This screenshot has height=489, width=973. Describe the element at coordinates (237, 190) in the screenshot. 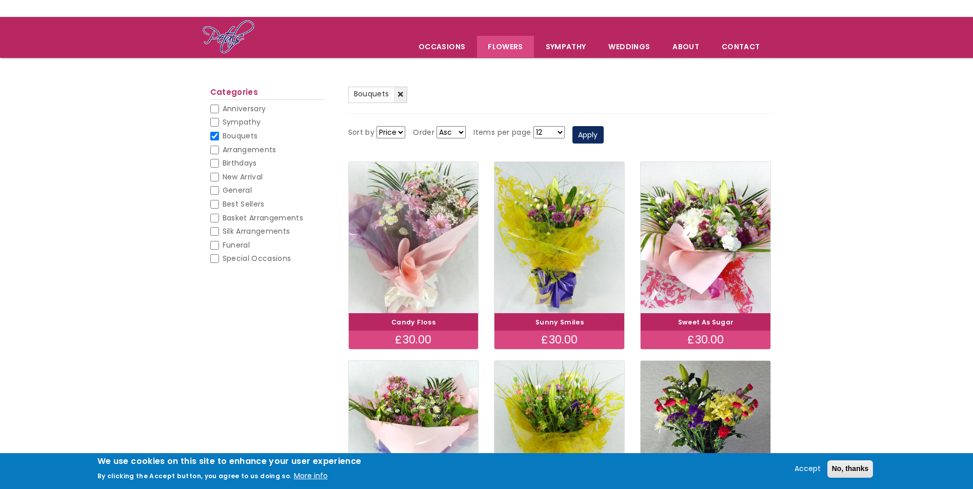

I see `span: General` at that location.